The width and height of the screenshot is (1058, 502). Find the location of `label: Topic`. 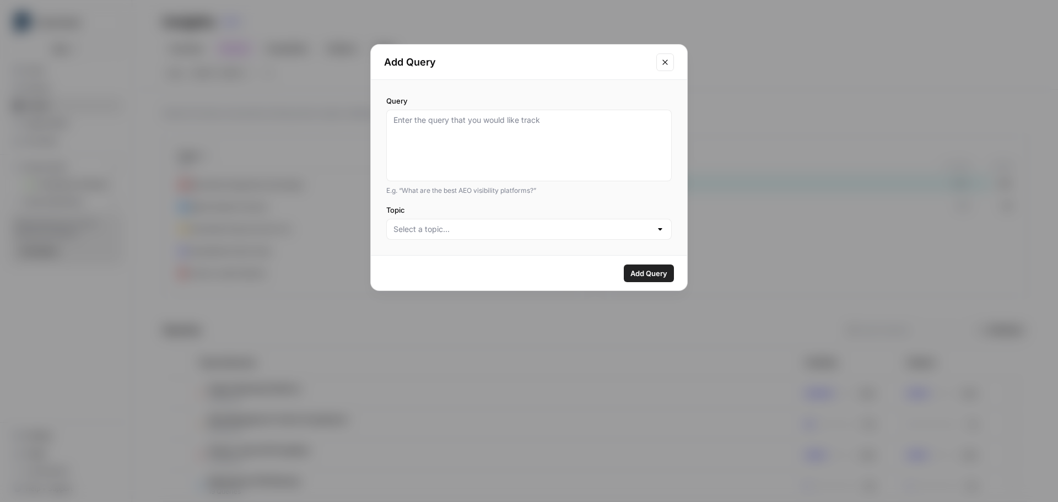

label: Topic is located at coordinates (529, 210).